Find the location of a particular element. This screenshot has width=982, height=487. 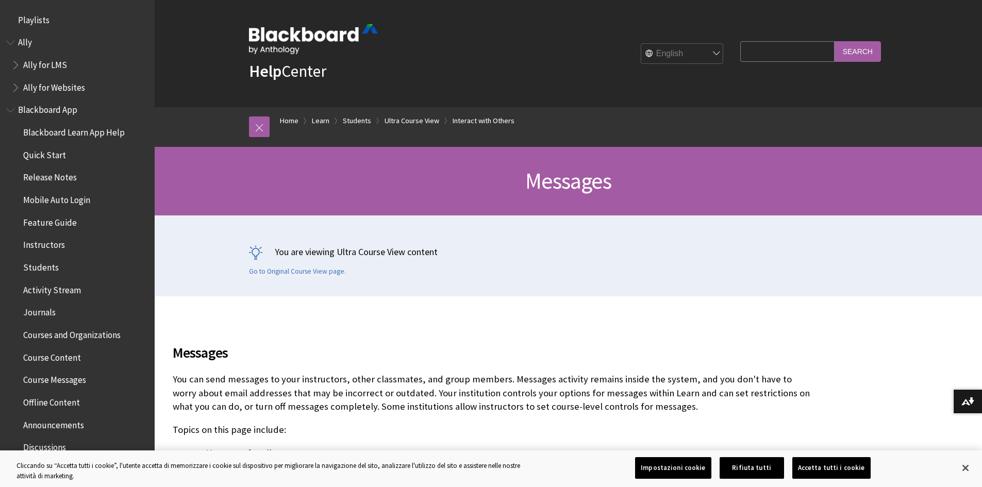

span: Ally for Websites is located at coordinates (54, 86).